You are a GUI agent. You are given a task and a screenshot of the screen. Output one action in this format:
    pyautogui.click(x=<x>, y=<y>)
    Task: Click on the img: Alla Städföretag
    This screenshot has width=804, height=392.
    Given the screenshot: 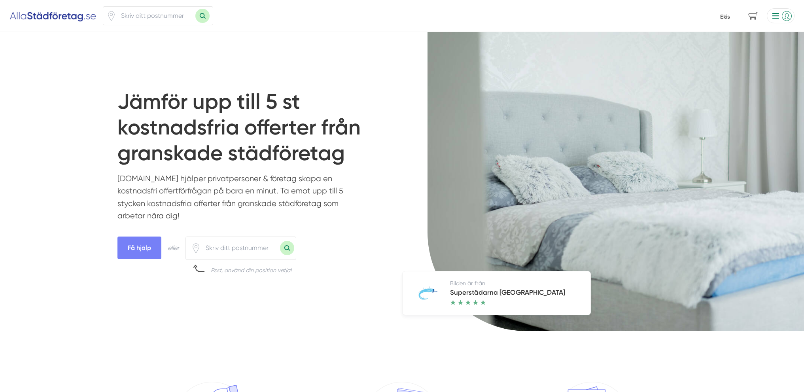 What is the action you would take?
    pyautogui.click(x=53, y=16)
    